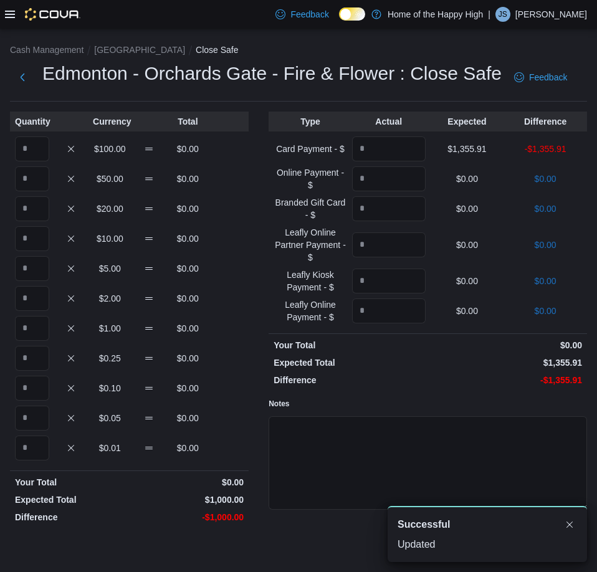 This screenshot has height=572, width=597. What do you see at coordinates (217, 50) in the screenshot?
I see `button: Close Safe` at bounding box center [217, 50].